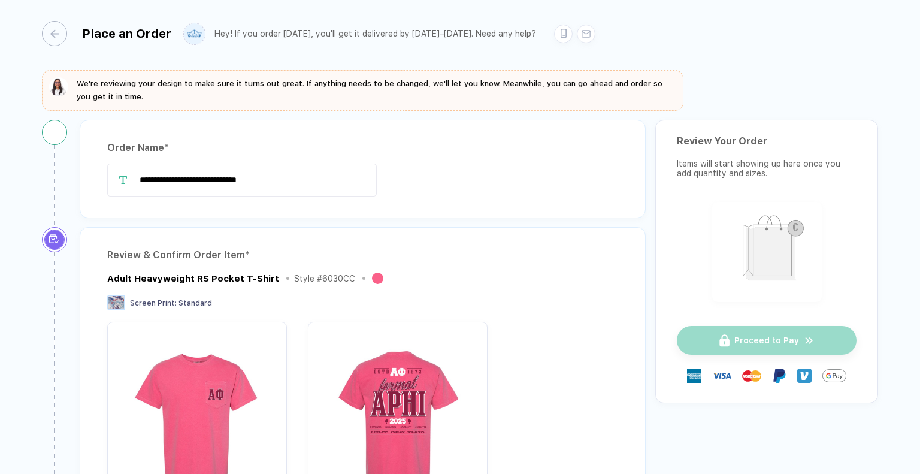  I want to click on img: visa, so click(722, 376).